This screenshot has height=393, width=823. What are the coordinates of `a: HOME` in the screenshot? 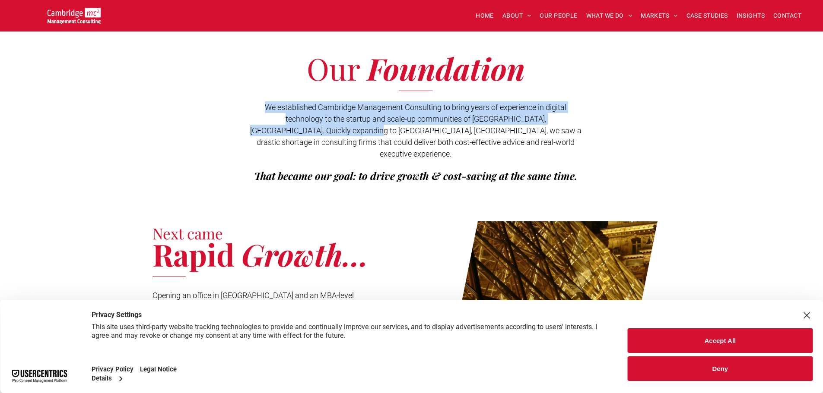 It's located at (485, 16).